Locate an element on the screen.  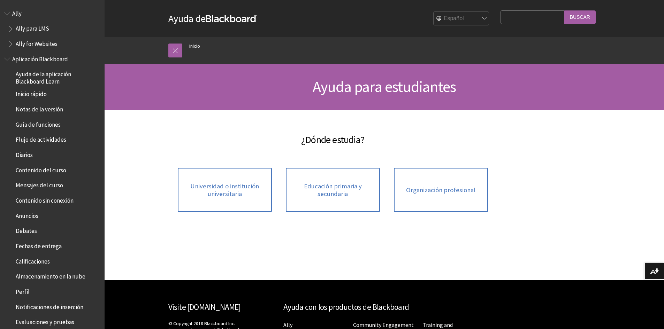
span: Anuncios is located at coordinates (27, 215).